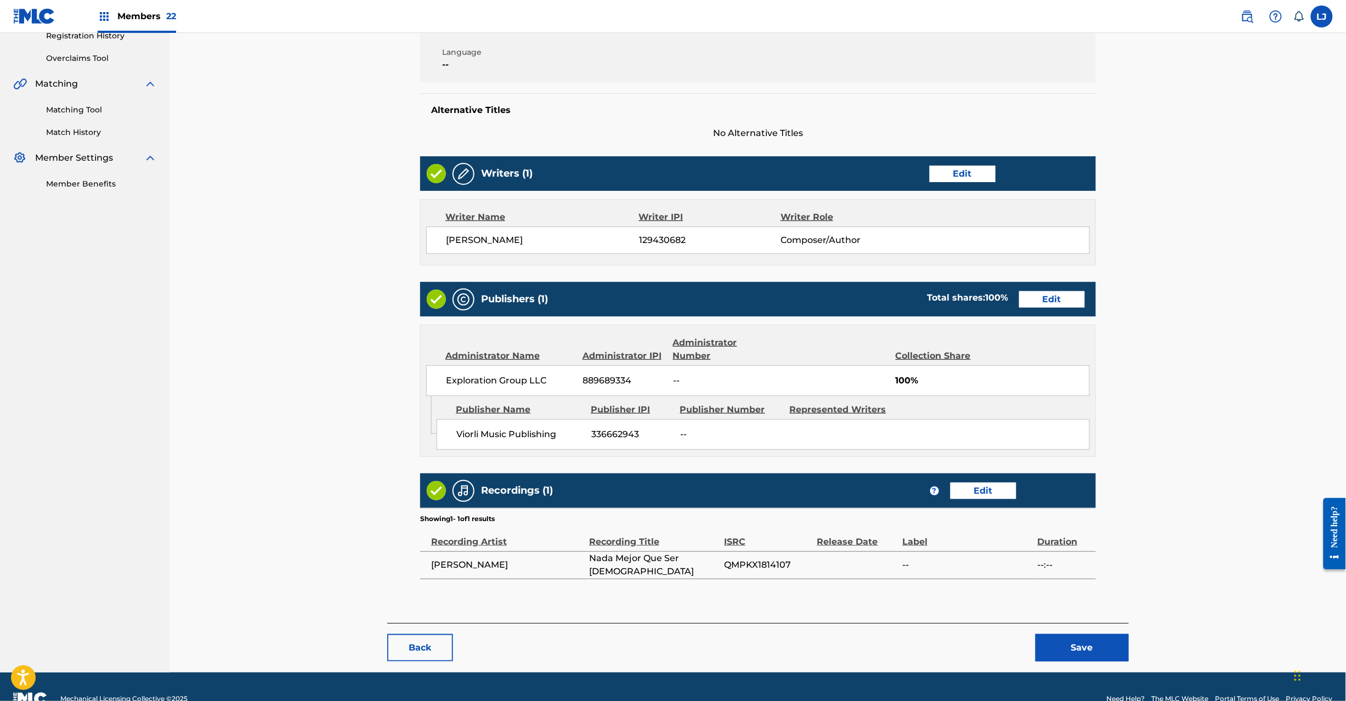 The height and width of the screenshot is (701, 1346). I want to click on img: Recordings, so click(463, 491).